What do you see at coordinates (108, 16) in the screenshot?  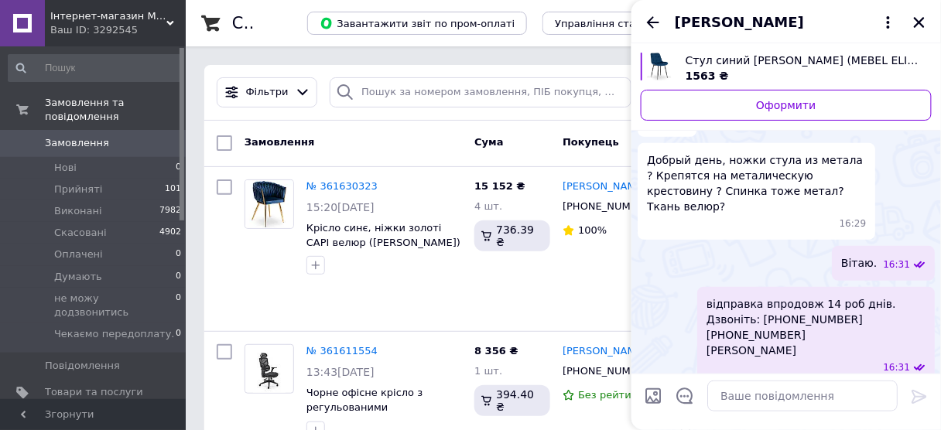 I see `span: Інтернет-магазин MebliSi` at bounding box center [108, 16].